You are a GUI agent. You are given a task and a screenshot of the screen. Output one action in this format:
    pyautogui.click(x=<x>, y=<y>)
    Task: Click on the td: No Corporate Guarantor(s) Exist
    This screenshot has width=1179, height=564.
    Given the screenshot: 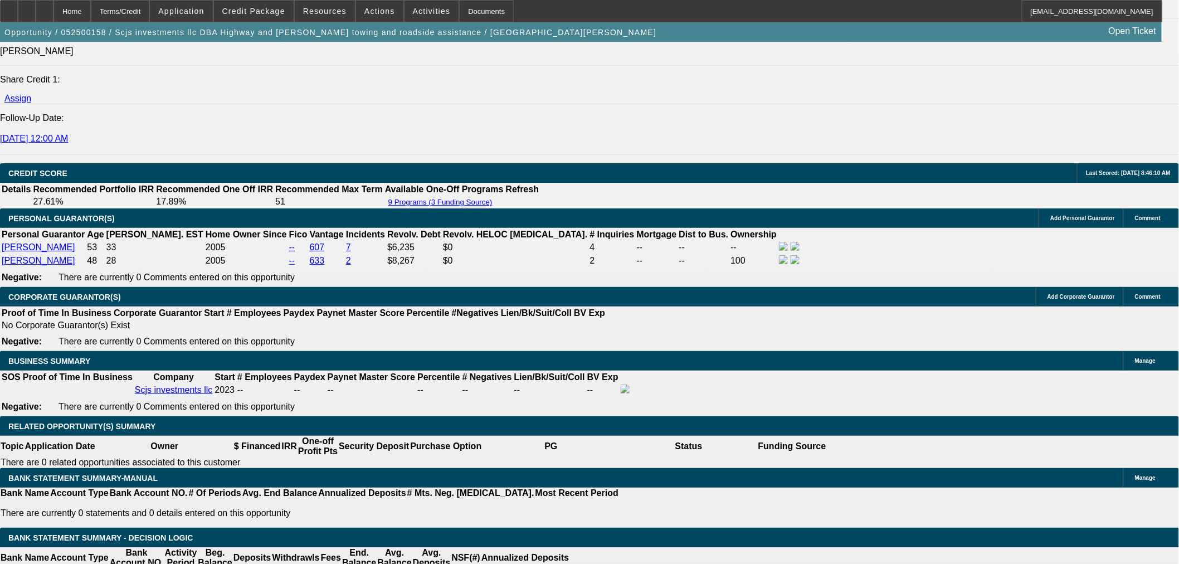 What is the action you would take?
    pyautogui.click(x=305, y=325)
    